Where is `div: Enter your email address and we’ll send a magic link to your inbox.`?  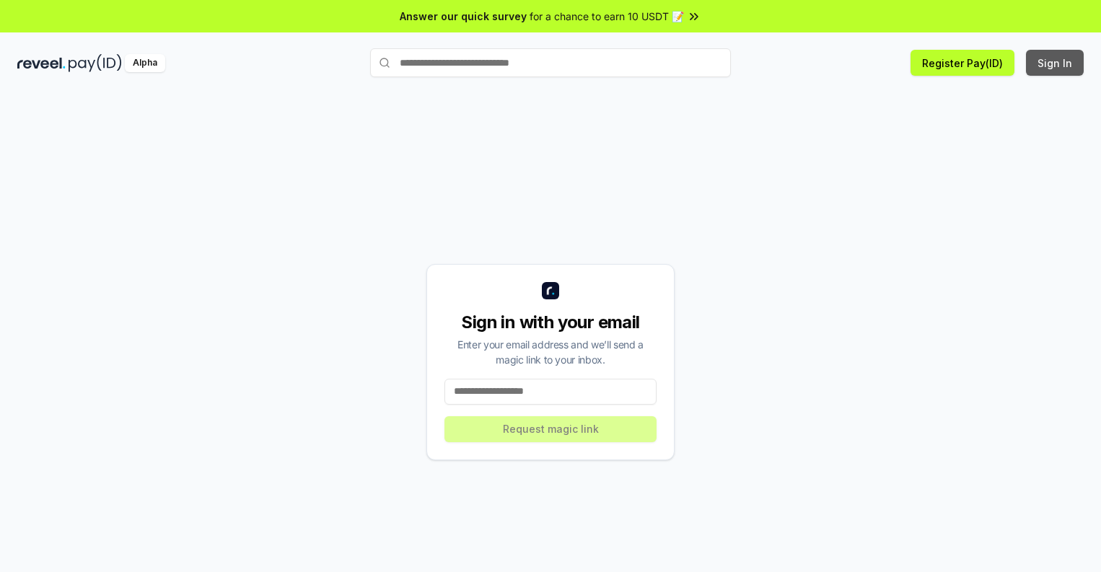 div: Enter your email address and we’ll send a magic link to your inbox. is located at coordinates (551, 352).